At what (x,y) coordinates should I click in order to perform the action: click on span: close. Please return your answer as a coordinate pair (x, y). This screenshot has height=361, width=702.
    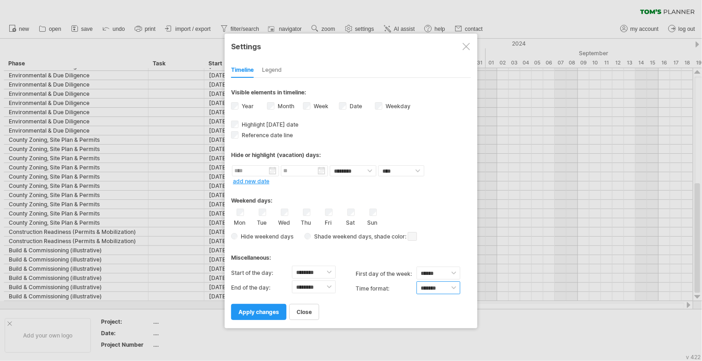
    Looking at the image, I should click on (304, 312).